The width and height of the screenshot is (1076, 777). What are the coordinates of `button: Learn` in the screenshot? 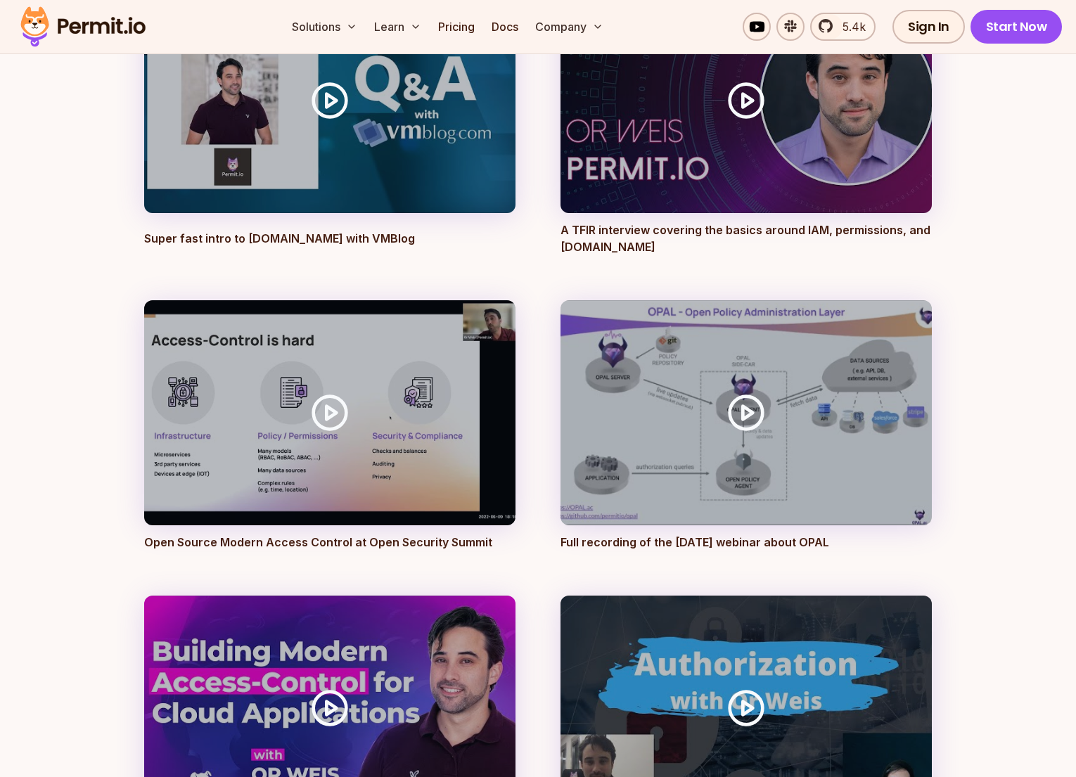 It's located at (397, 27).